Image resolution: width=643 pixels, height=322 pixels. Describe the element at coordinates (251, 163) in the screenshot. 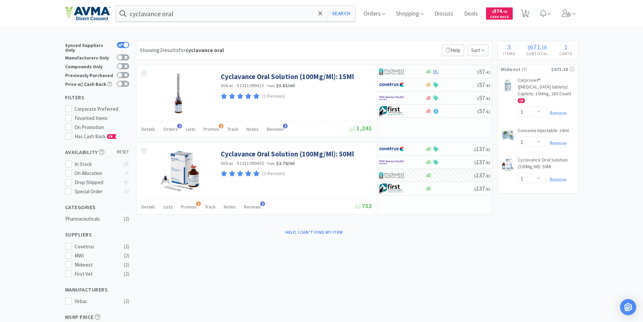

I see `span: 51311099450` at that location.